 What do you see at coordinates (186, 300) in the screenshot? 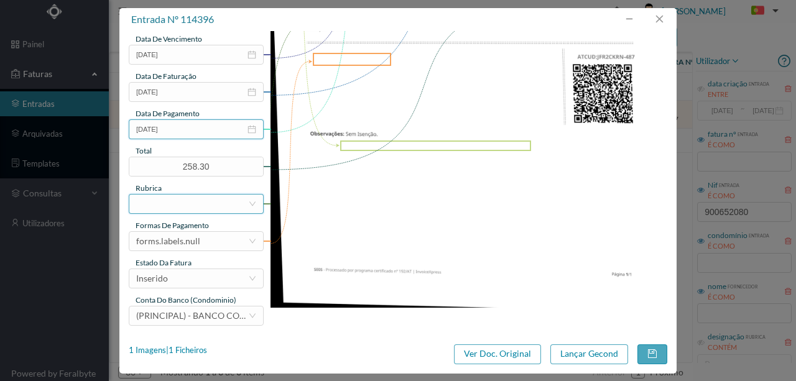
I see `span: conta do banco (condominio)` at bounding box center [186, 300].